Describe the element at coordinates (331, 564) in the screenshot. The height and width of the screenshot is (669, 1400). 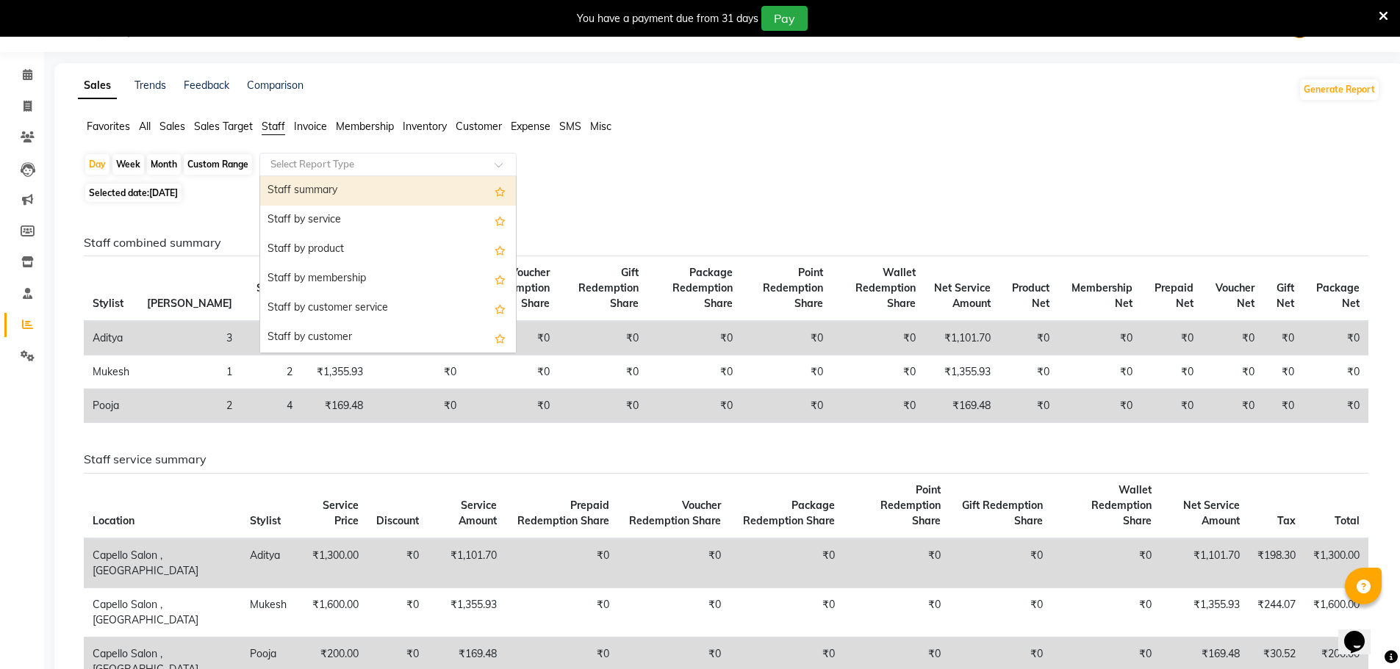
I see `td: ₹1,300.00` at that location.